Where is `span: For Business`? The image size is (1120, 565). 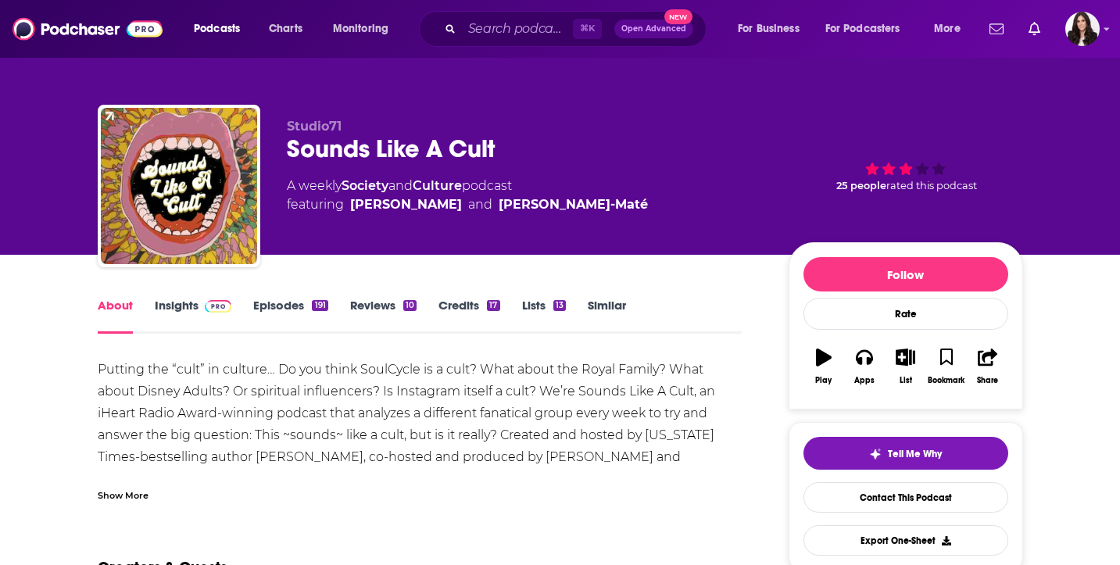
span: For Business is located at coordinates (768, 29).